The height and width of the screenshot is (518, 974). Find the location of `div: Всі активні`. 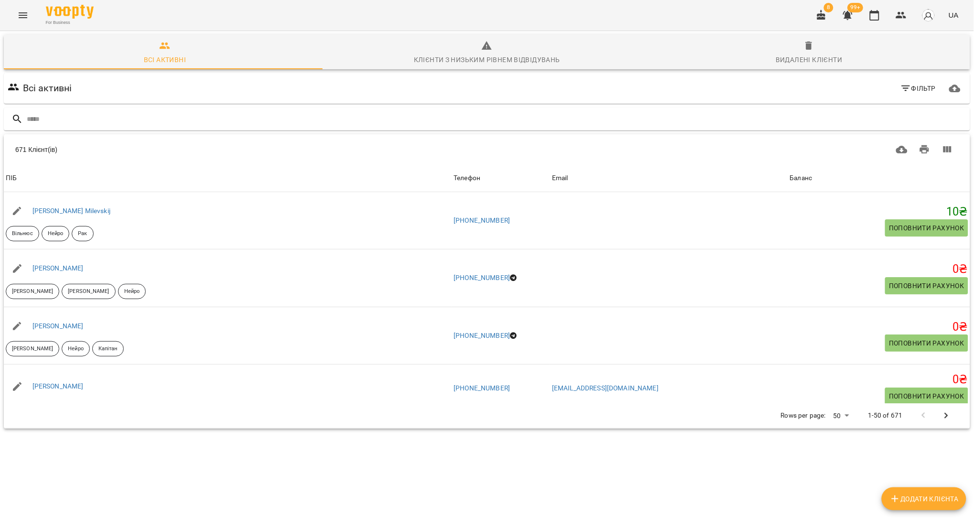

div: Всі активні is located at coordinates (165, 60).